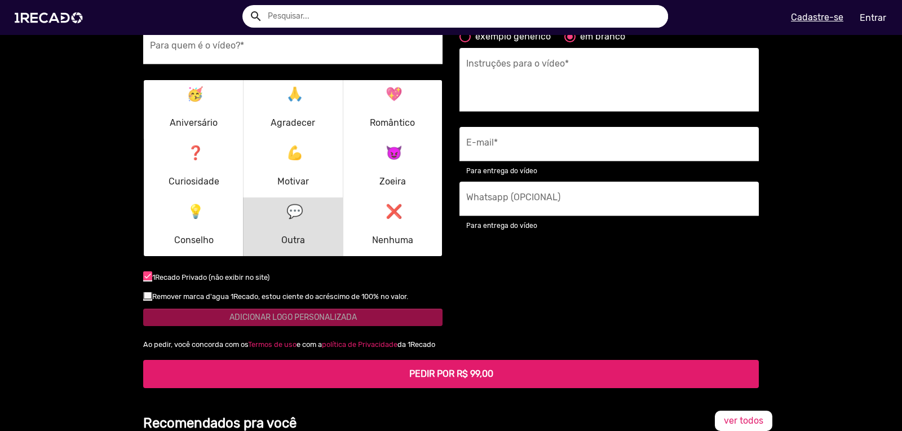  What do you see at coordinates (255, 15) in the screenshot?
I see `button: Example home icon` at bounding box center [255, 15].